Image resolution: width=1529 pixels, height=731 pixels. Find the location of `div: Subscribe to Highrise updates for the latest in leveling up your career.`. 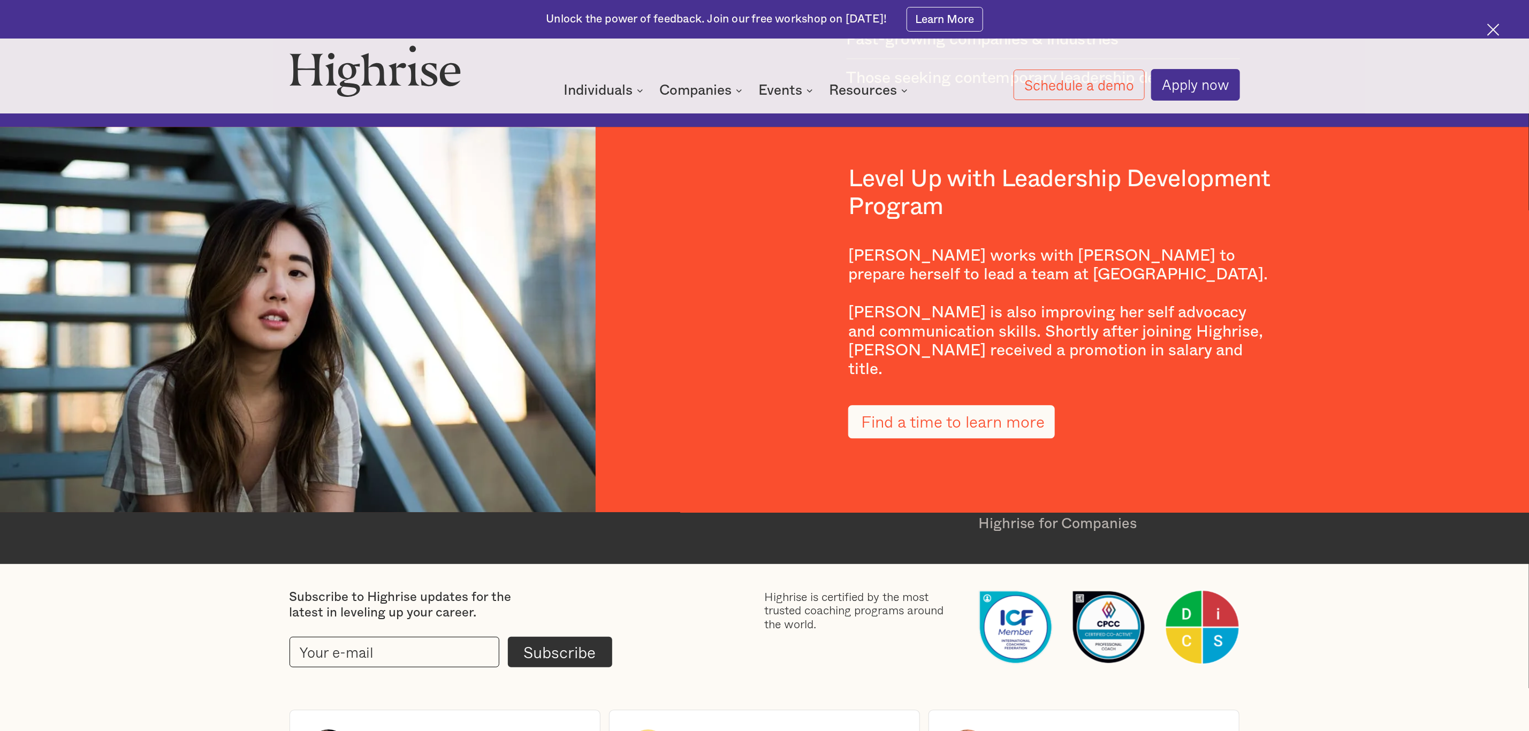

div: Subscribe to Highrise updates for the latest in leveling up your career. is located at coordinates (418, 605).